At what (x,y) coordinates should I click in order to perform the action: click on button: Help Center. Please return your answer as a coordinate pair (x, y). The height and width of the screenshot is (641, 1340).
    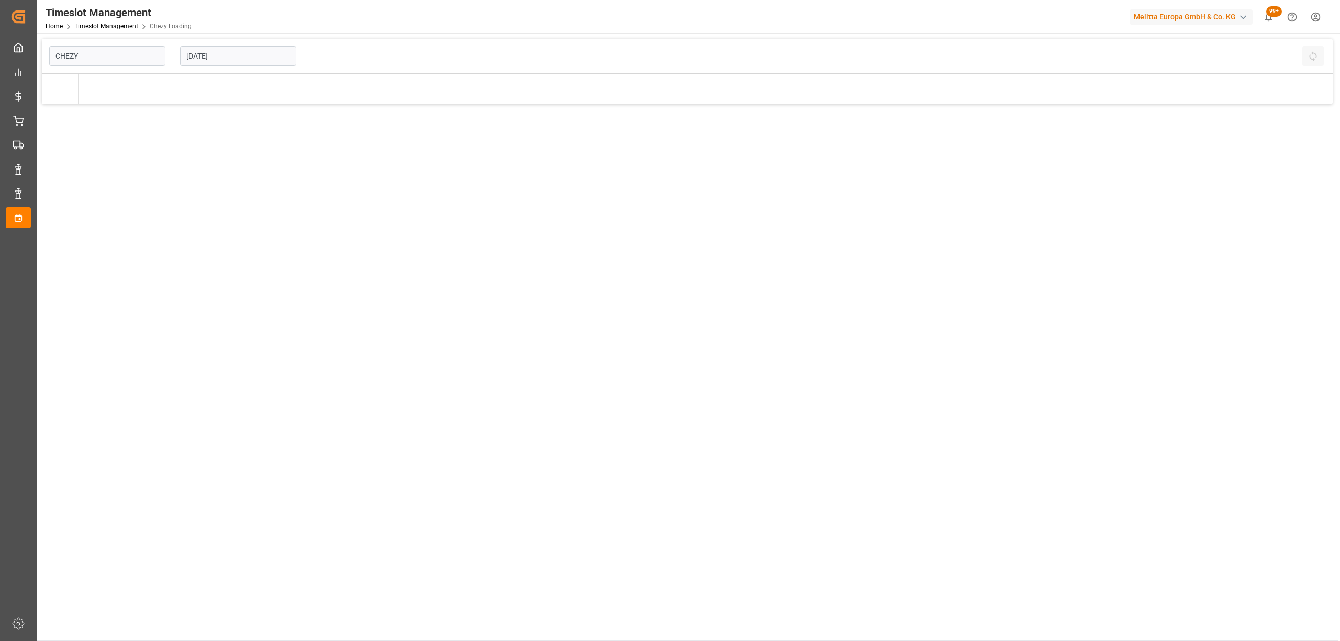
    Looking at the image, I should click on (1292, 17).